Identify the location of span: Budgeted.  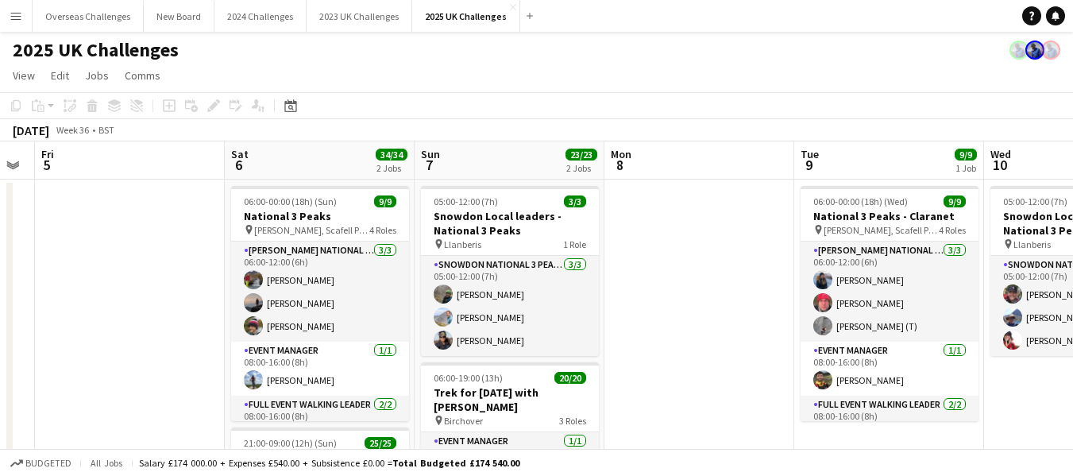
(48, 463).